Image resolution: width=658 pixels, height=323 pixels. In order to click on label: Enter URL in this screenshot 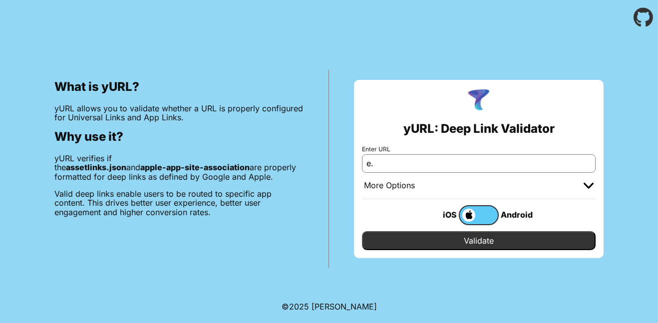, I will do `click(479, 149)`.